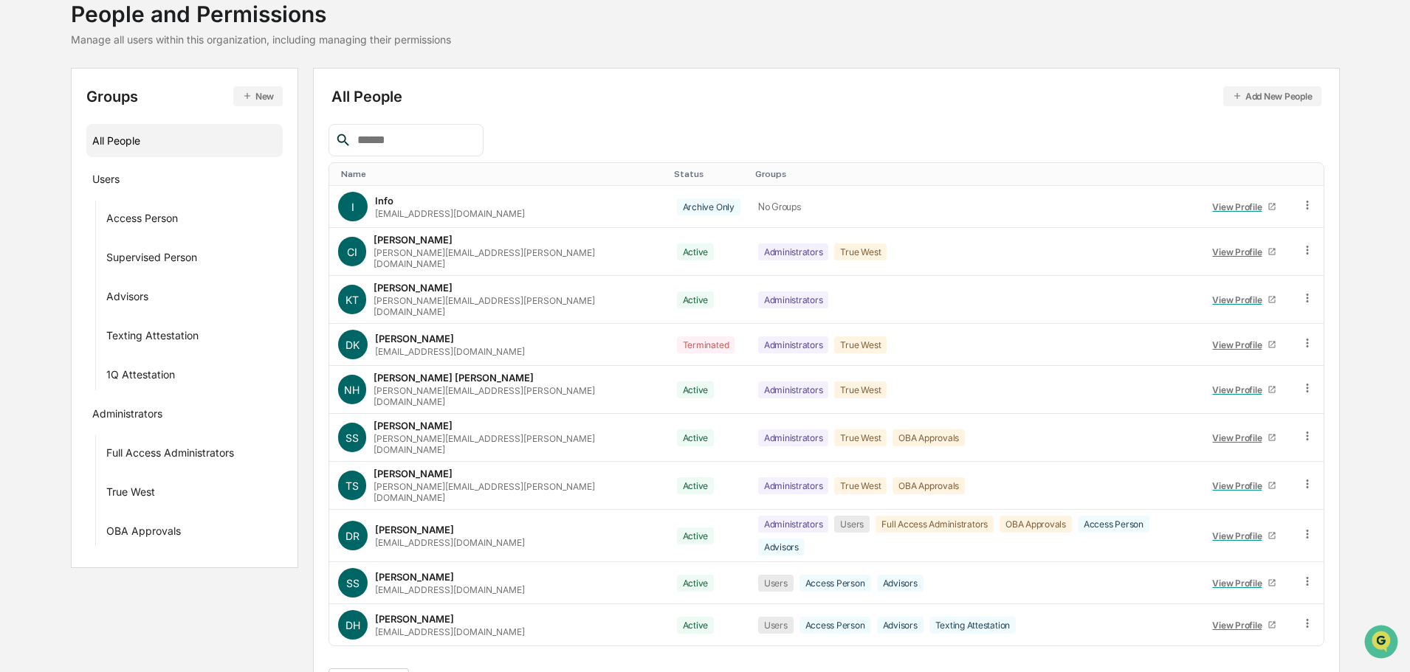 The height and width of the screenshot is (672, 1410). I want to click on span: DR, so click(352, 536).